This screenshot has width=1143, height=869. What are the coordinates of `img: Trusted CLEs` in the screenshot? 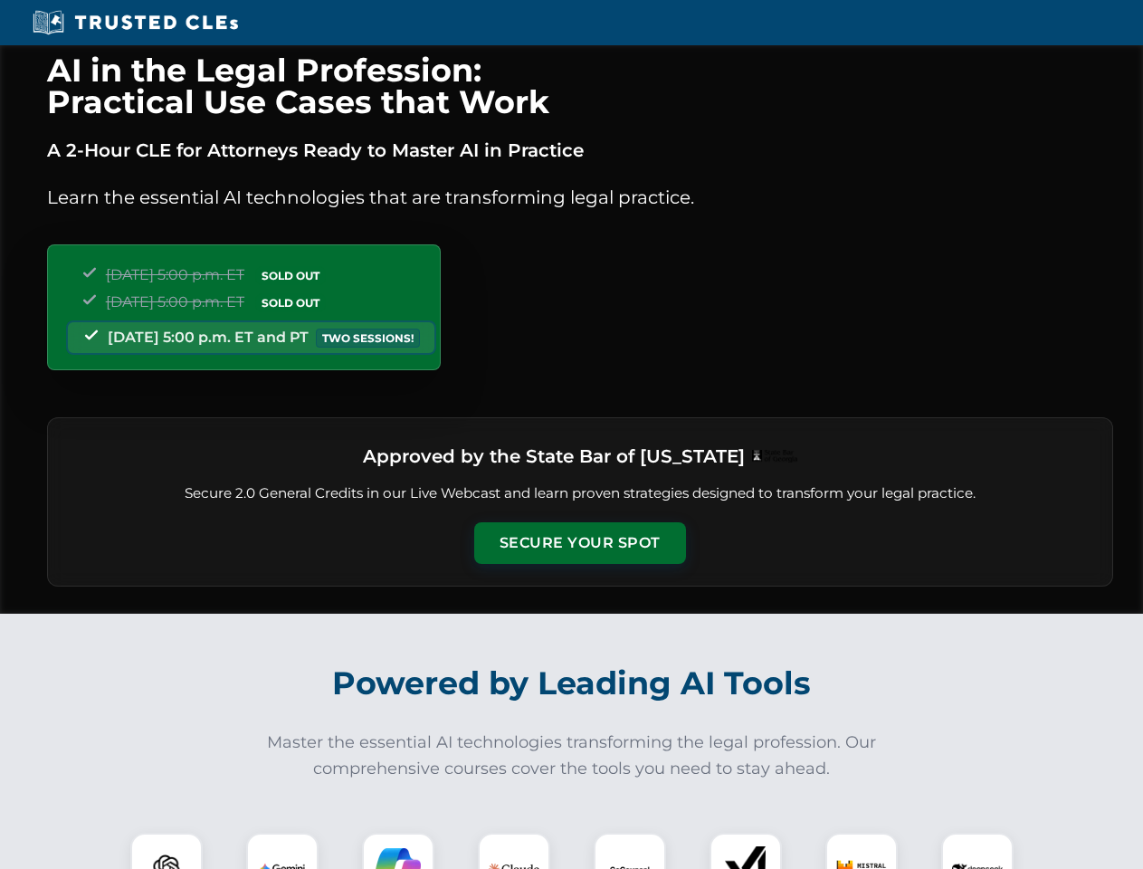 It's located at (135, 23).